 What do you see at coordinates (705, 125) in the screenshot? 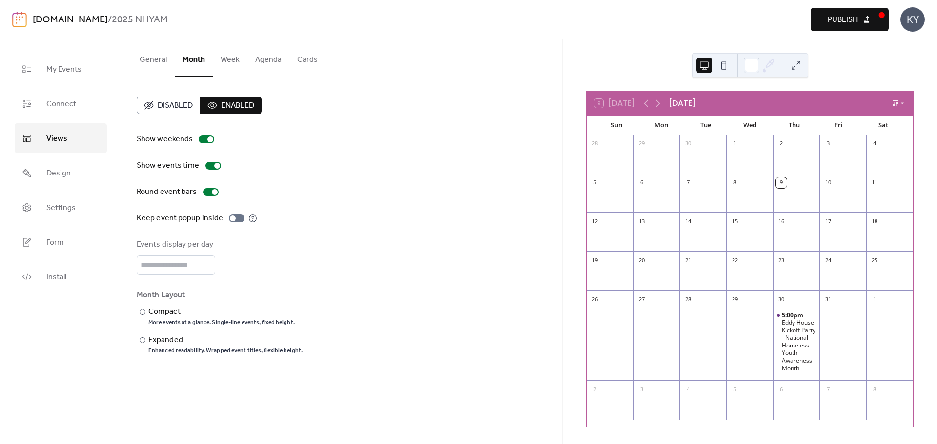
I see `div: Tue` at bounding box center [705, 125].